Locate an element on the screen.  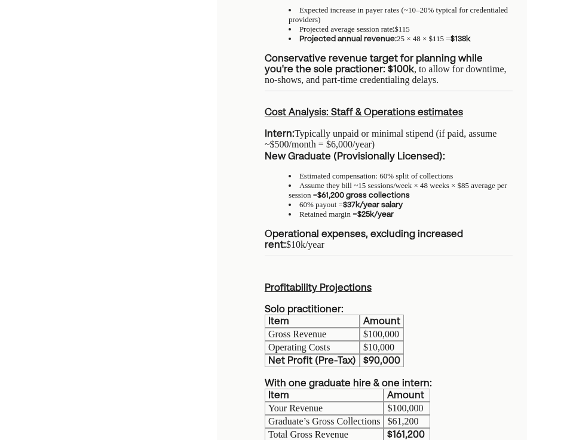
p: , to allow for downtime, no-shows, and part-time credentialing delays. is located at coordinates (388, 69).